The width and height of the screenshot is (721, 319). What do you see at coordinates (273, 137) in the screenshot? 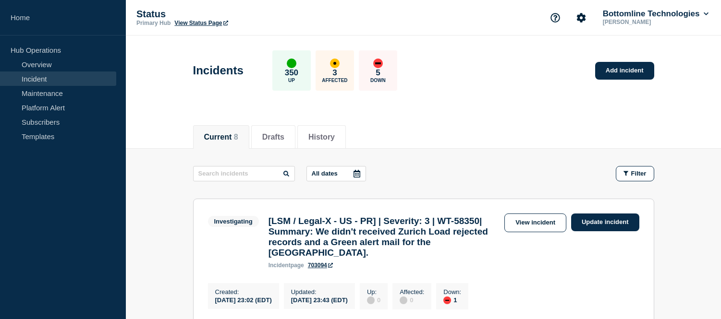
I see `button: Drafts` at bounding box center [273, 137].